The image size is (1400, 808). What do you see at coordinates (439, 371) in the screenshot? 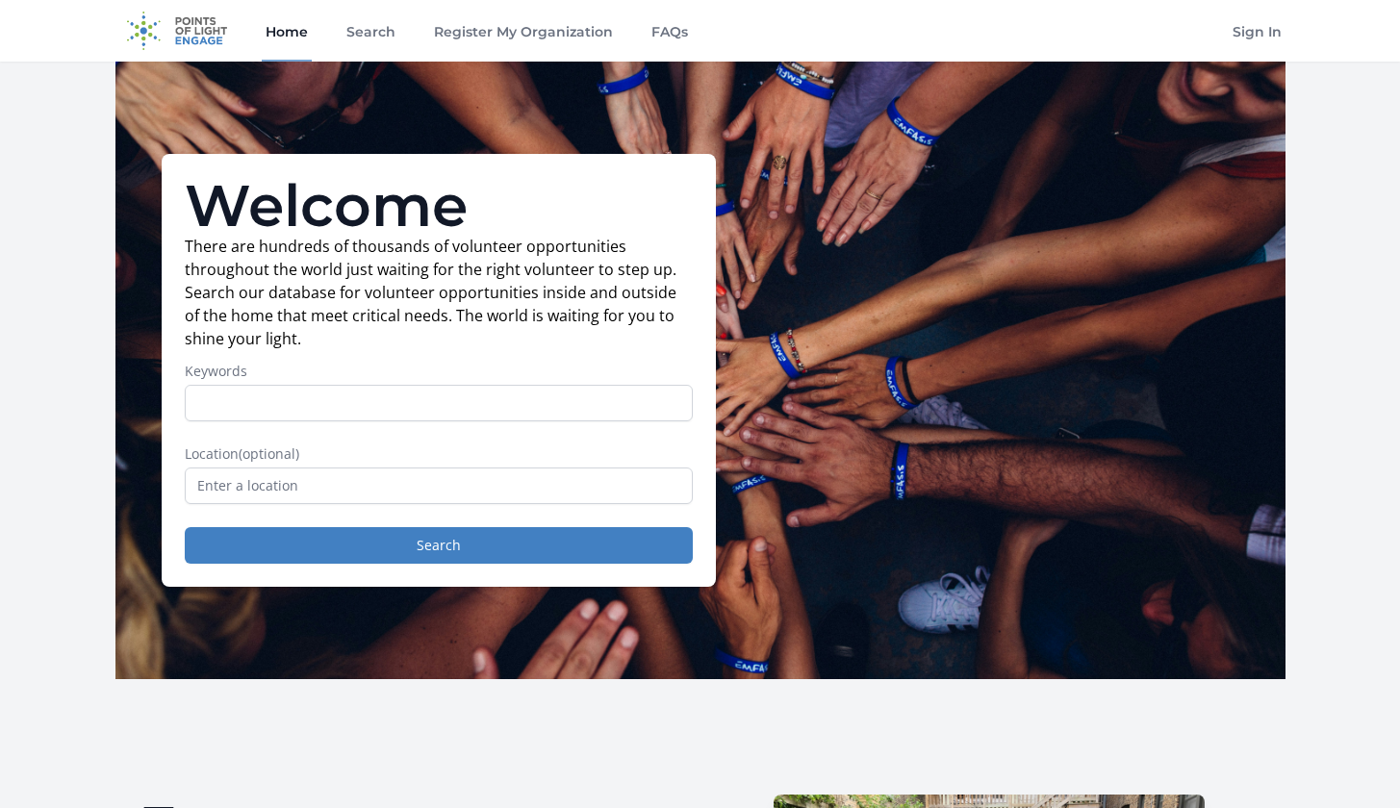
I see `label: Keywords` at bounding box center [439, 371].